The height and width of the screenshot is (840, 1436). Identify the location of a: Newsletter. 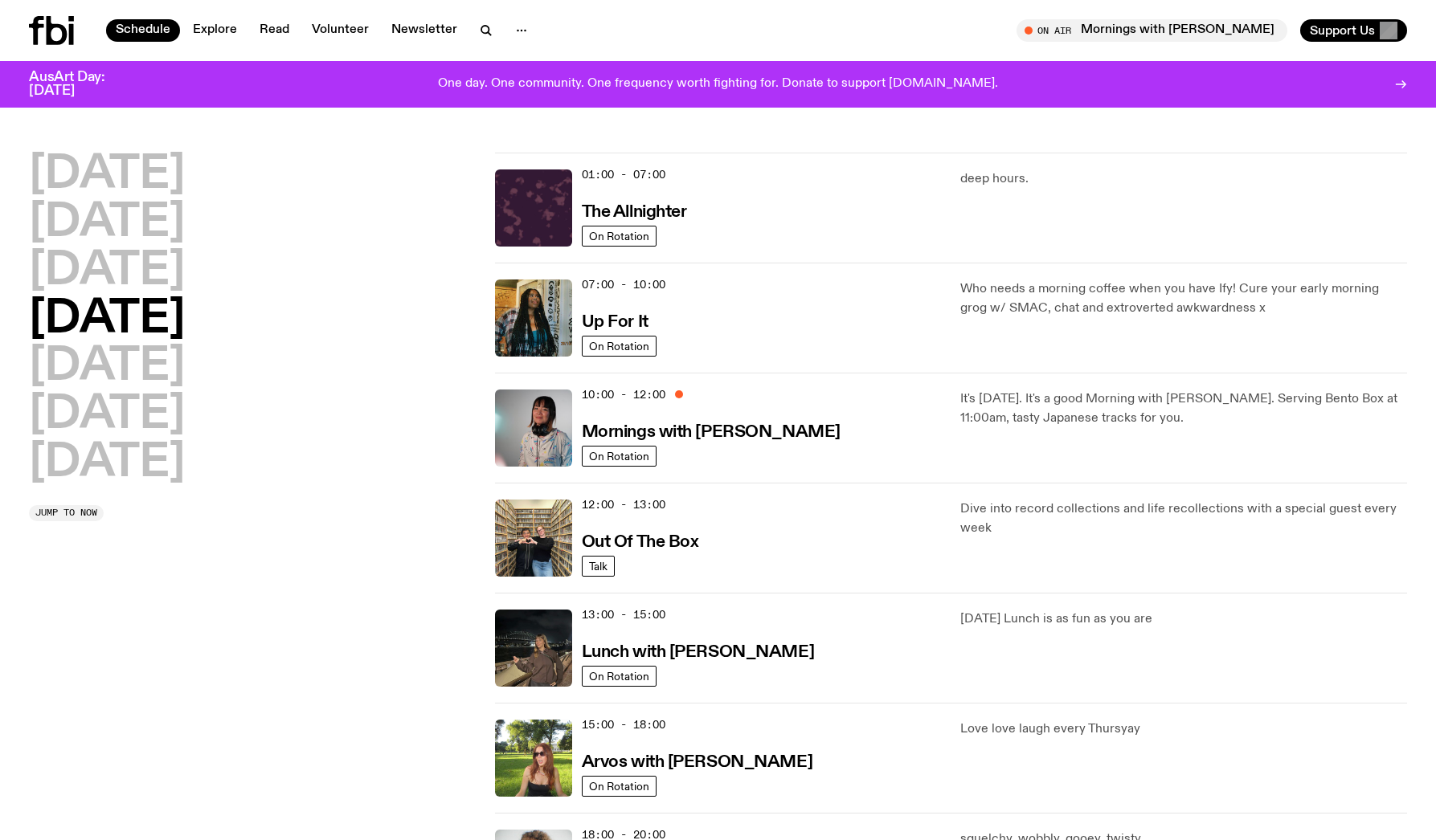
(424, 30).